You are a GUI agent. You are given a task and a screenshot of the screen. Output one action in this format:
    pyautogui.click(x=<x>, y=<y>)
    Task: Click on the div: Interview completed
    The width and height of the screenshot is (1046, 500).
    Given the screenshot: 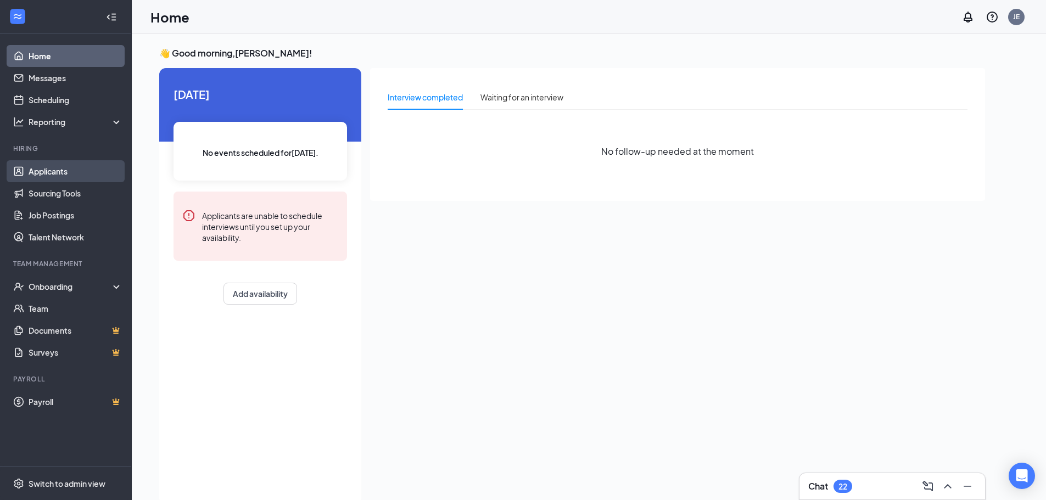 What is the action you would take?
    pyautogui.click(x=425, y=97)
    